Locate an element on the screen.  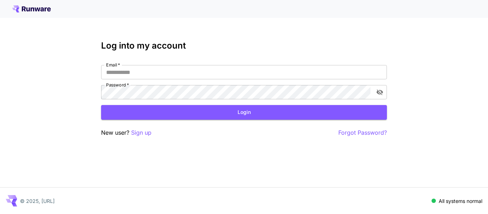
p: New user? is located at coordinates (126, 132).